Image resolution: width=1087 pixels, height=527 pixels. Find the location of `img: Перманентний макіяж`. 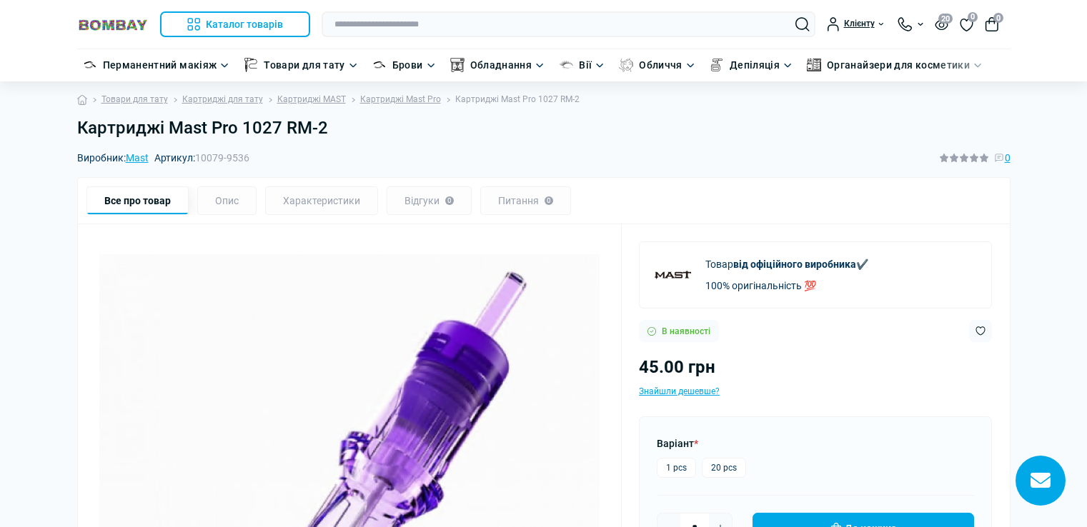

img: Перманентний макіяж is located at coordinates (90, 65).